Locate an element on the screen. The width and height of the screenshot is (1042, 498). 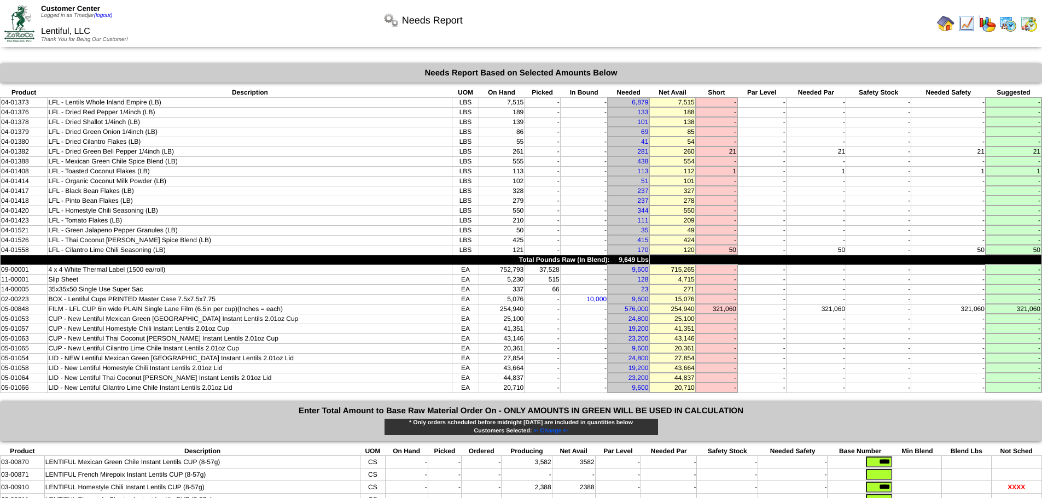
td: 101 is located at coordinates (672, 181).